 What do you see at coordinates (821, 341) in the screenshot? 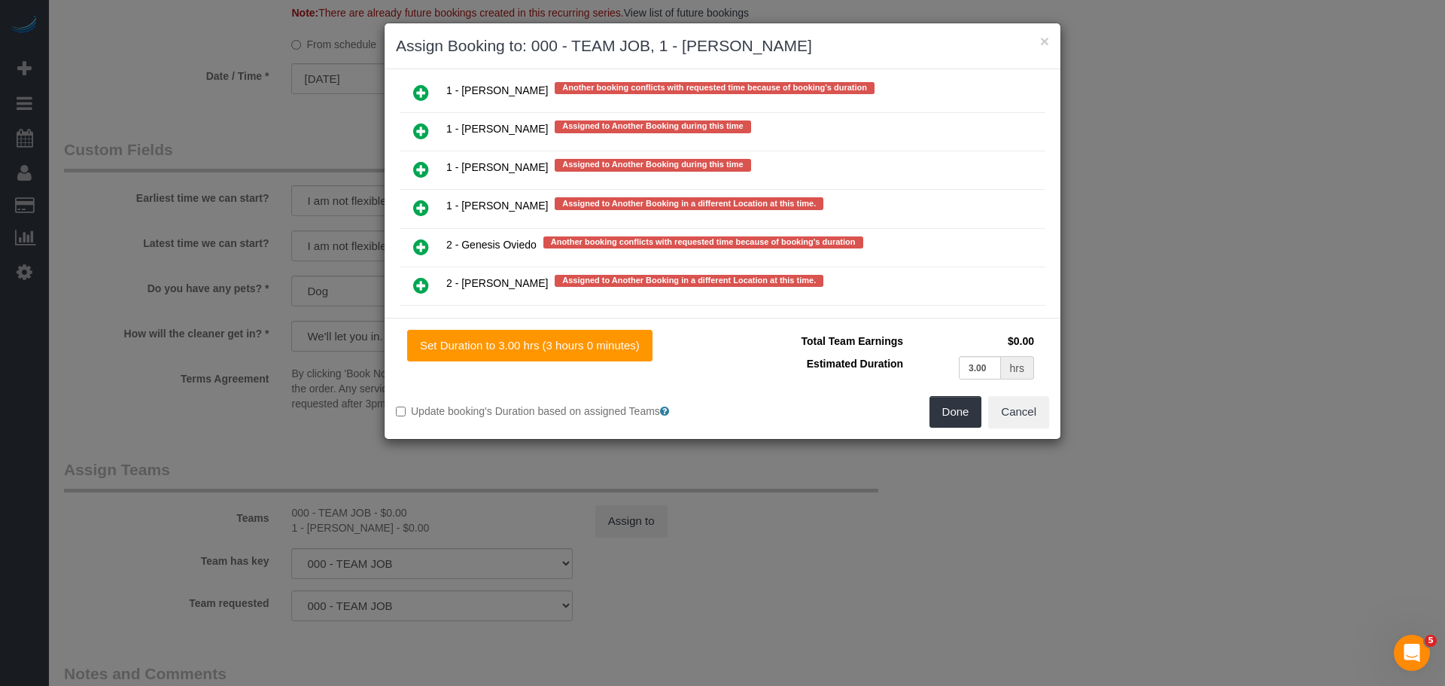
I see `td: Total Team Earnings` at bounding box center [821, 341].